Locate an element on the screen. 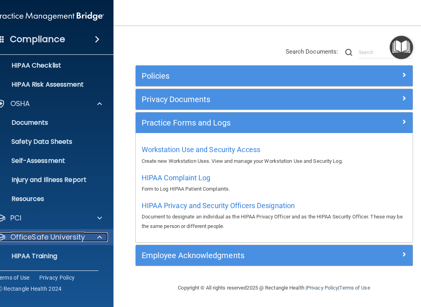 The height and width of the screenshot is (307, 421). div: Copyright © All rights reserved 2025 @ Rectangle Health | | is located at coordinates (274, 287).